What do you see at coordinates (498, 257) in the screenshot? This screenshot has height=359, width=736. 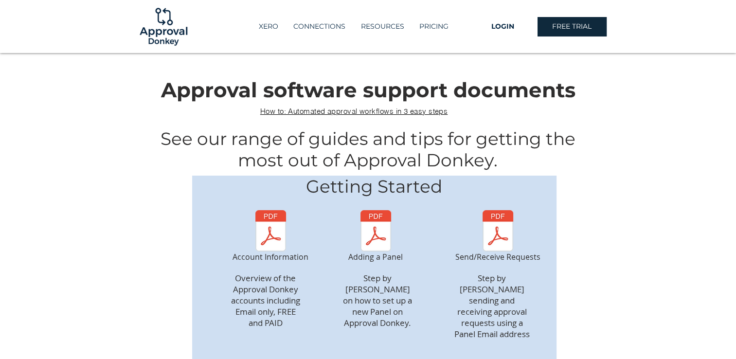 I see `span: Send/Receive Requests` at bounding box center [498, 257].